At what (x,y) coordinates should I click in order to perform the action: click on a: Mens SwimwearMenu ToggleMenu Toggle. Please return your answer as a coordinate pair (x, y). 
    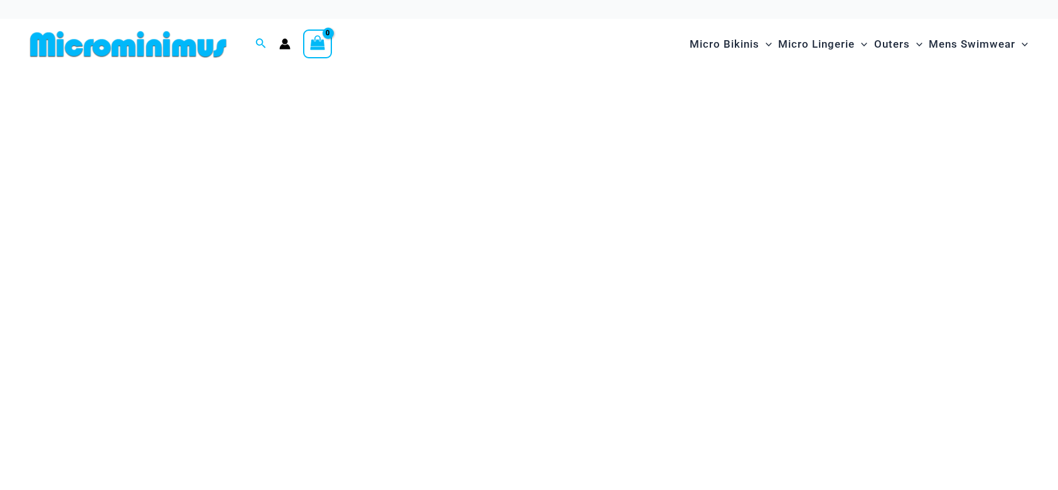
    Looking at the image, I should click on (978, 44).